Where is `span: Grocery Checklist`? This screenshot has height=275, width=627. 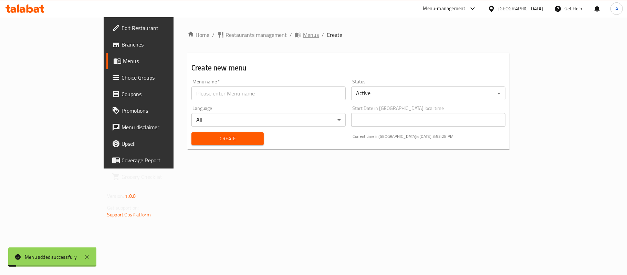
span: Grocery Checklist is located at coordinates (162, 177).